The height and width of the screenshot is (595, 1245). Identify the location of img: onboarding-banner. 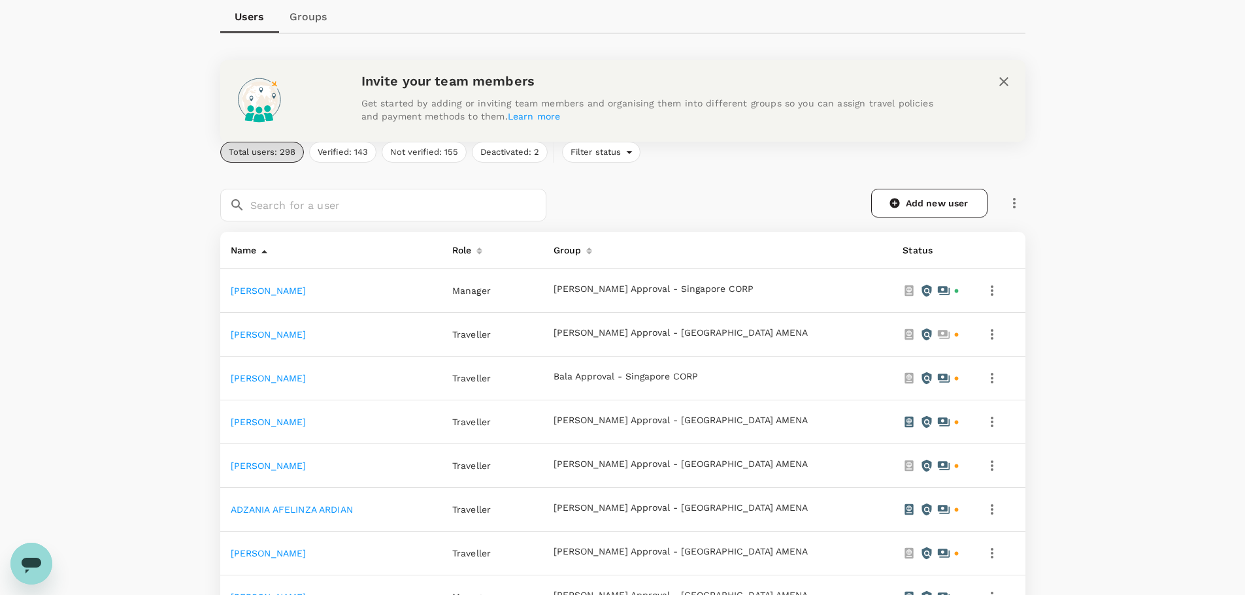
(259, 99).